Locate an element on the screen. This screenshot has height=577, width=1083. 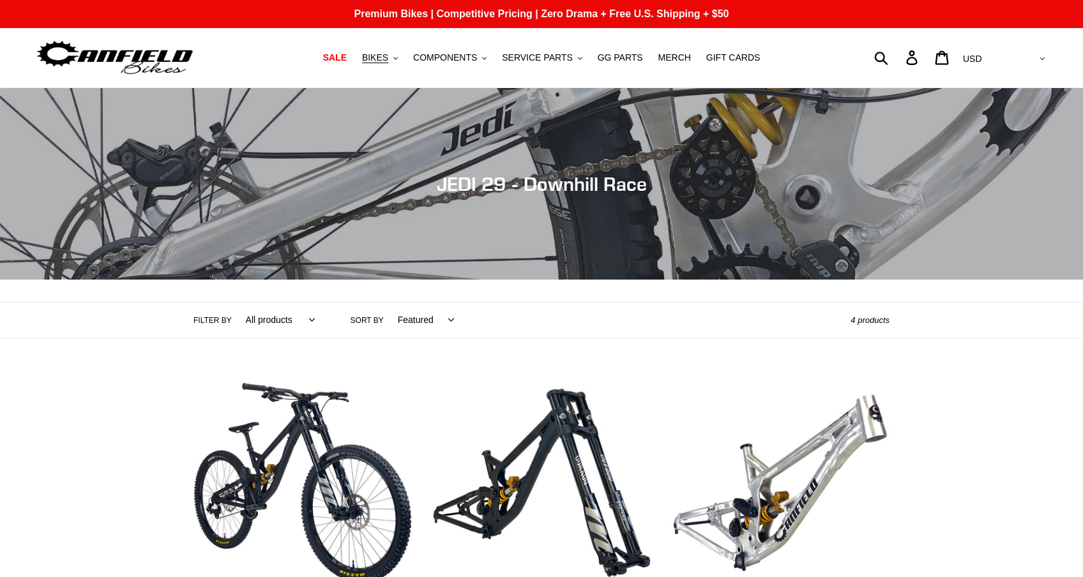
span: GG PARTS is located at coordinates (620, 57).